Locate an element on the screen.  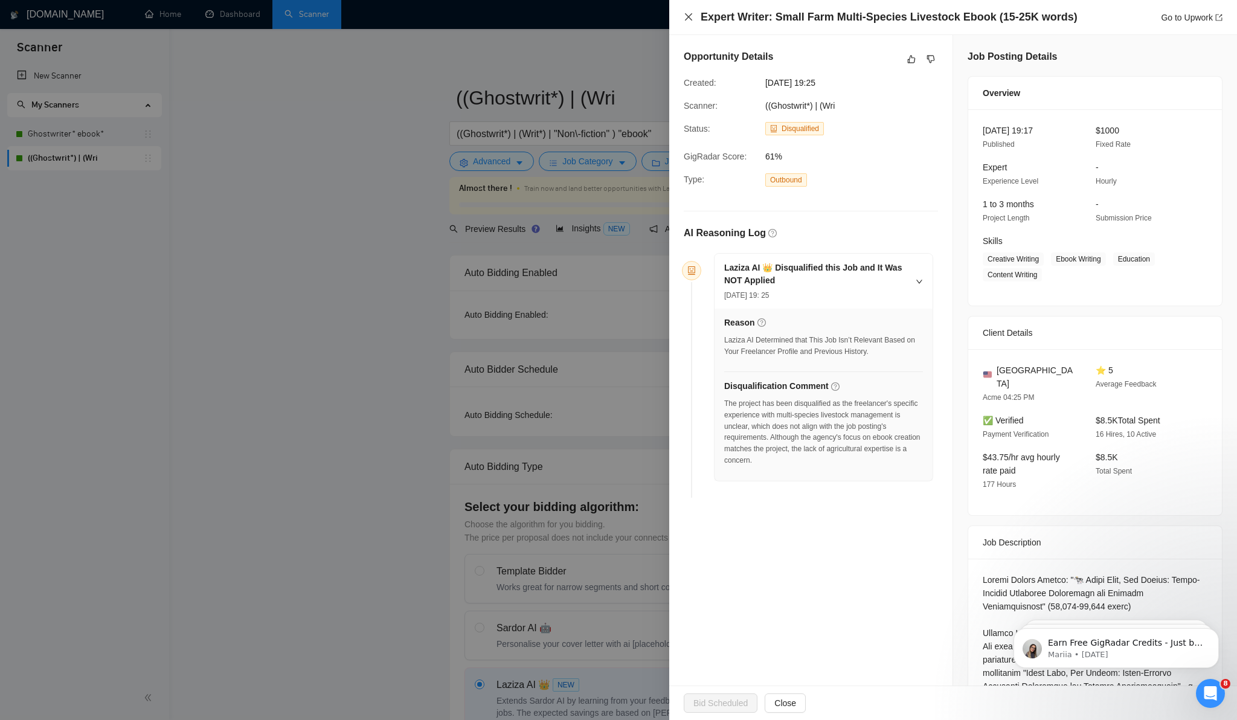
span: Acme 04:25 PM is located at coordinates (1008, 397).